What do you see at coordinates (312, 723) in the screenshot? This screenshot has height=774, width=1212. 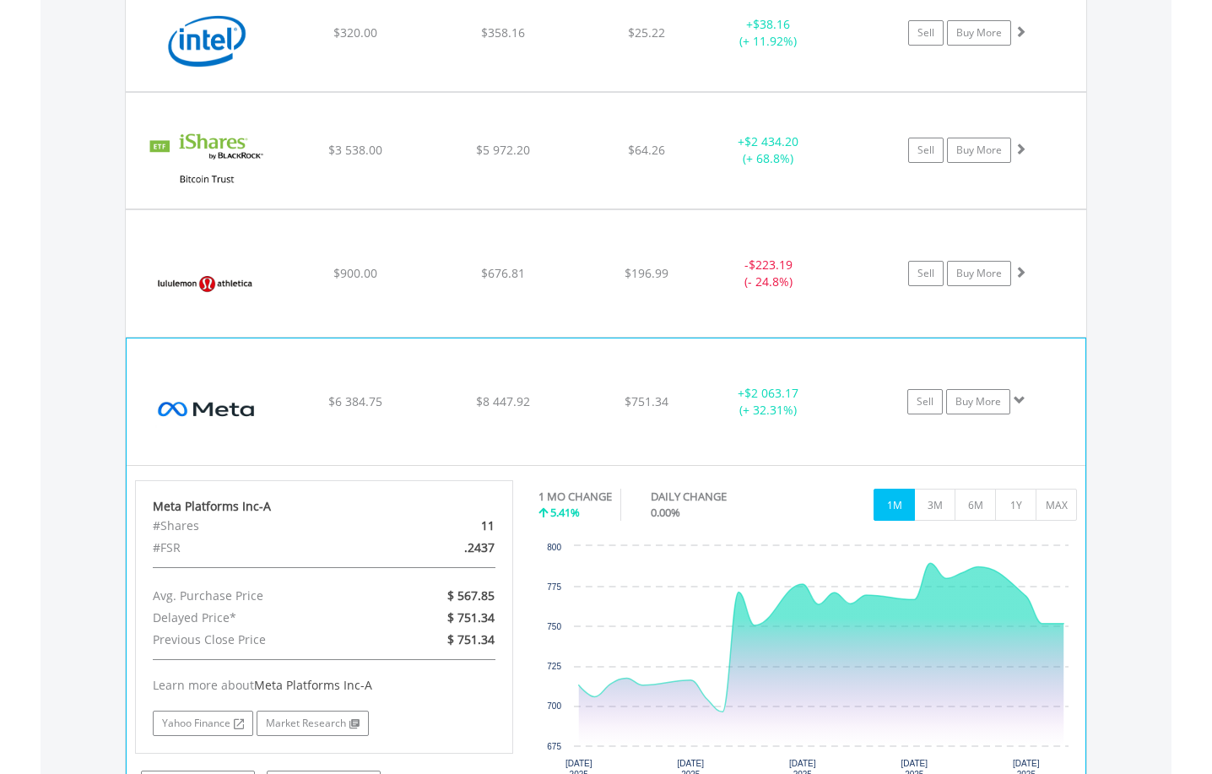 I see `a: Market Research` at bounding box center [312, 723].